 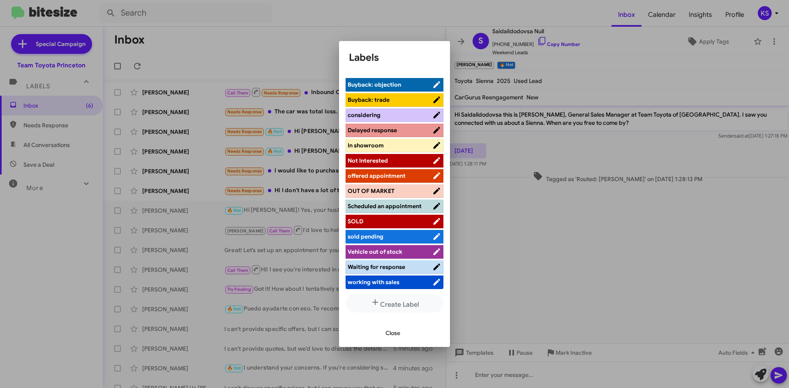 I want to click on span: Waiting for response, so click(x=376, y=267).